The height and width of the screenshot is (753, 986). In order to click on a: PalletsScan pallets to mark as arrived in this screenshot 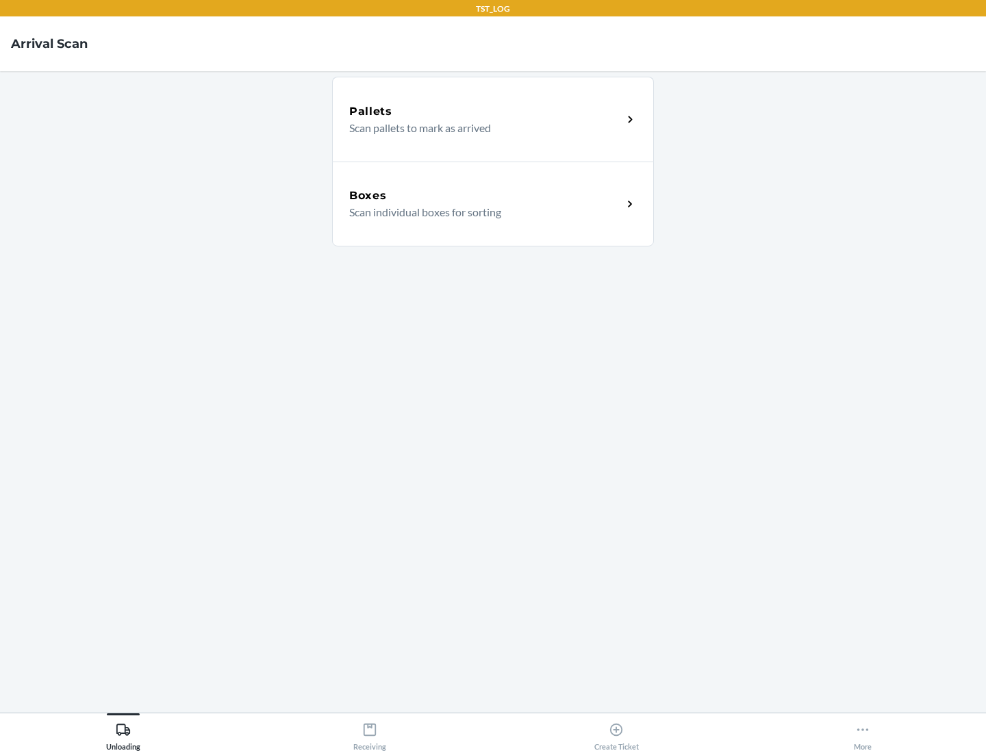, I will do `click(493, 119)`.